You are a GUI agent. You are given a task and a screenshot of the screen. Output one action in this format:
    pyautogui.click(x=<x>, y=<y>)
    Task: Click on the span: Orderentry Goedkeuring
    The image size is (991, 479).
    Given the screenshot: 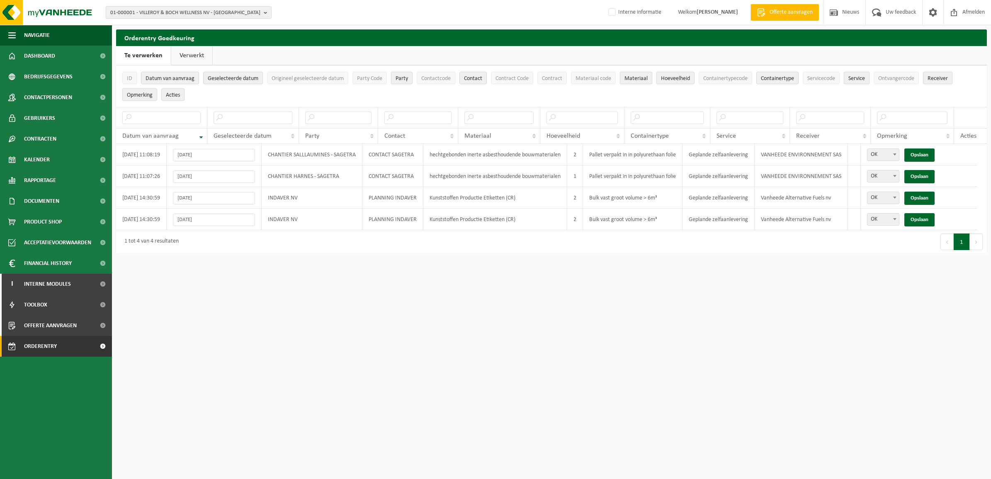 What is the action you would take?
    pyautogui.click(x=59, y=346)
    